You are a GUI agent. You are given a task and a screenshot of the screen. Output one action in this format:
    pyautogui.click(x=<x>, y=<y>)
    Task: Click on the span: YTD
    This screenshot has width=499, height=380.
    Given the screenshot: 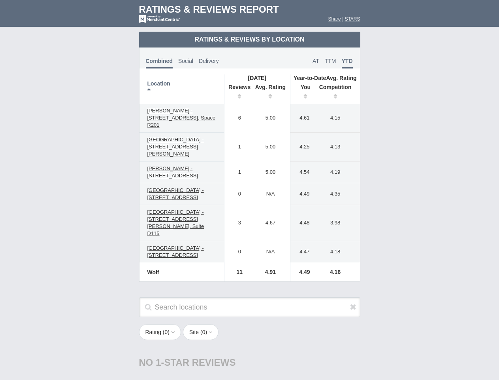 What is the action you would take?
    pyautogui.click(x=348, y=63)
    